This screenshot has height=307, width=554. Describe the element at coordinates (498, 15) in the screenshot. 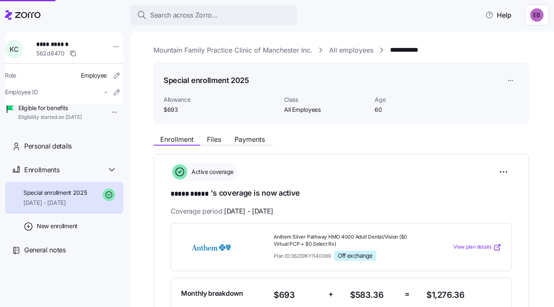

I see `span: Help` at that location.